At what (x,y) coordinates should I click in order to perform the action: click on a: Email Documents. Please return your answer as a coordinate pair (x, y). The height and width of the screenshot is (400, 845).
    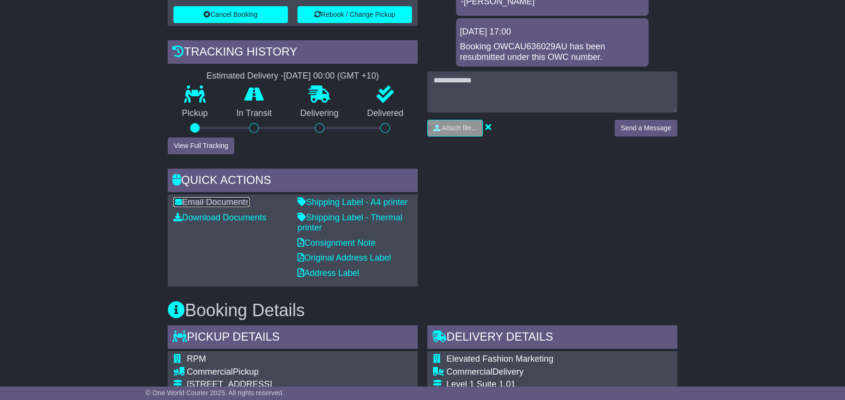
    Looking at the image, I should click on (211, 202).